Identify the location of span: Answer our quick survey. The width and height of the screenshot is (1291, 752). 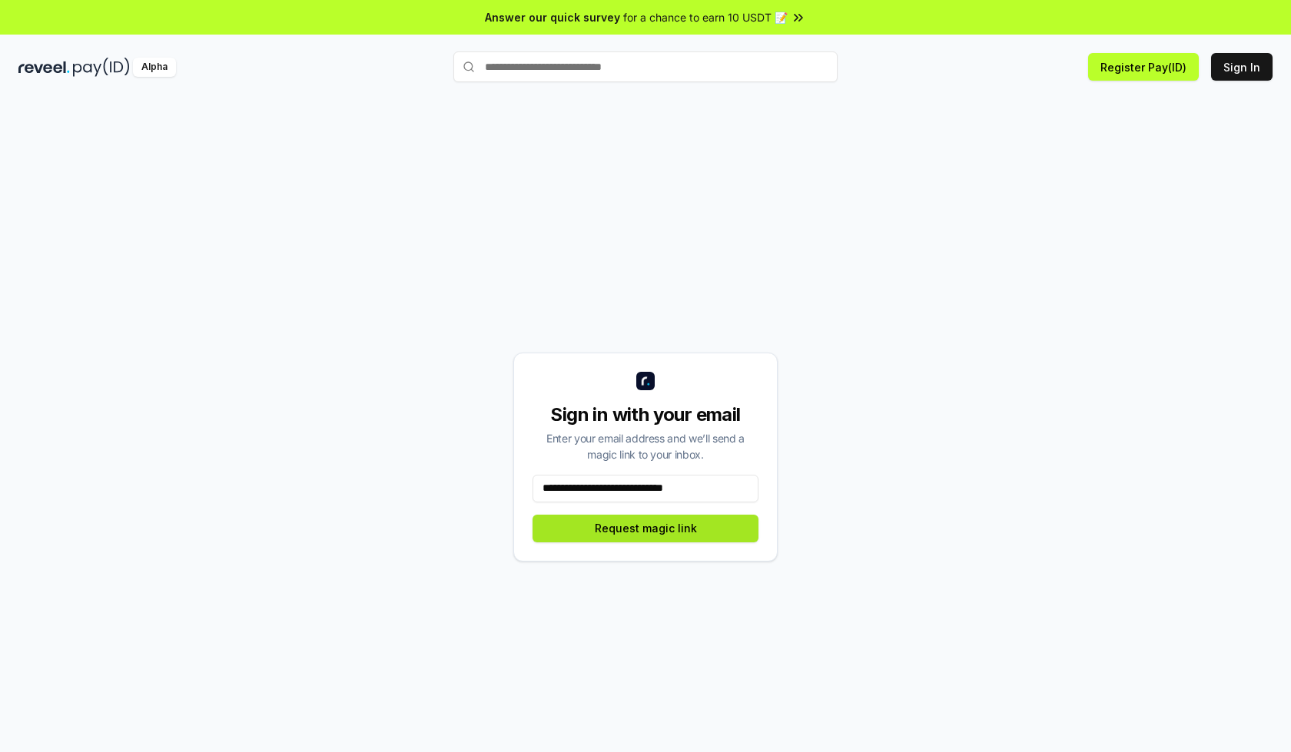
(553, 17).